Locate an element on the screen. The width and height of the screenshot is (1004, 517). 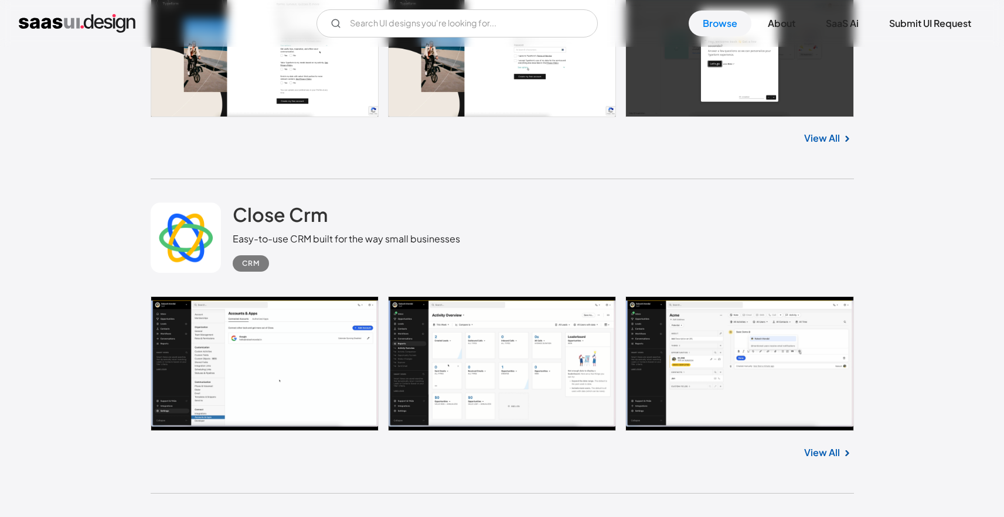
a: home is located at coordinates (77, 23).